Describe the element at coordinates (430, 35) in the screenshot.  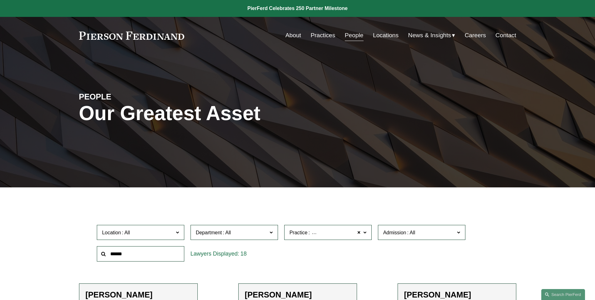
I see `span: News & Insights` at that location.